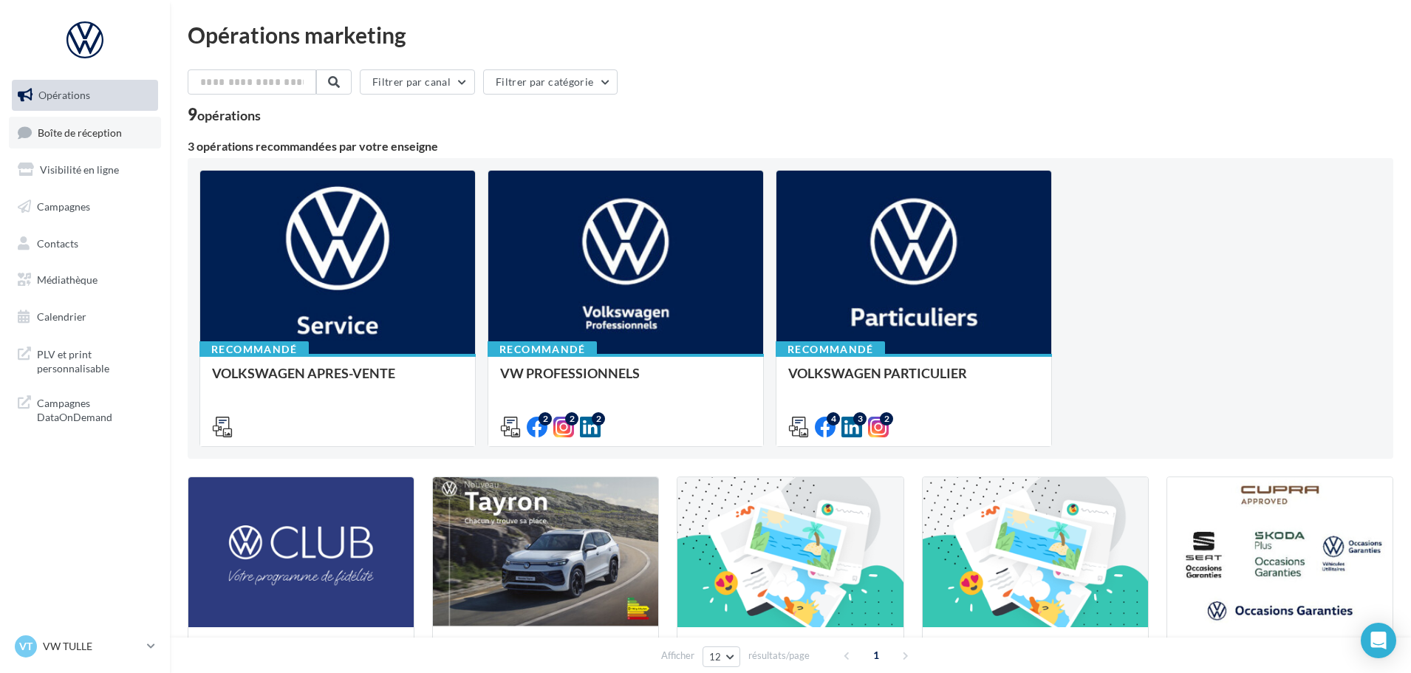 The height and width of the screenshot is (673, 1411). Describe the element at coordinates (721, 657) in the screenshot. I see `button: 12` at that location.